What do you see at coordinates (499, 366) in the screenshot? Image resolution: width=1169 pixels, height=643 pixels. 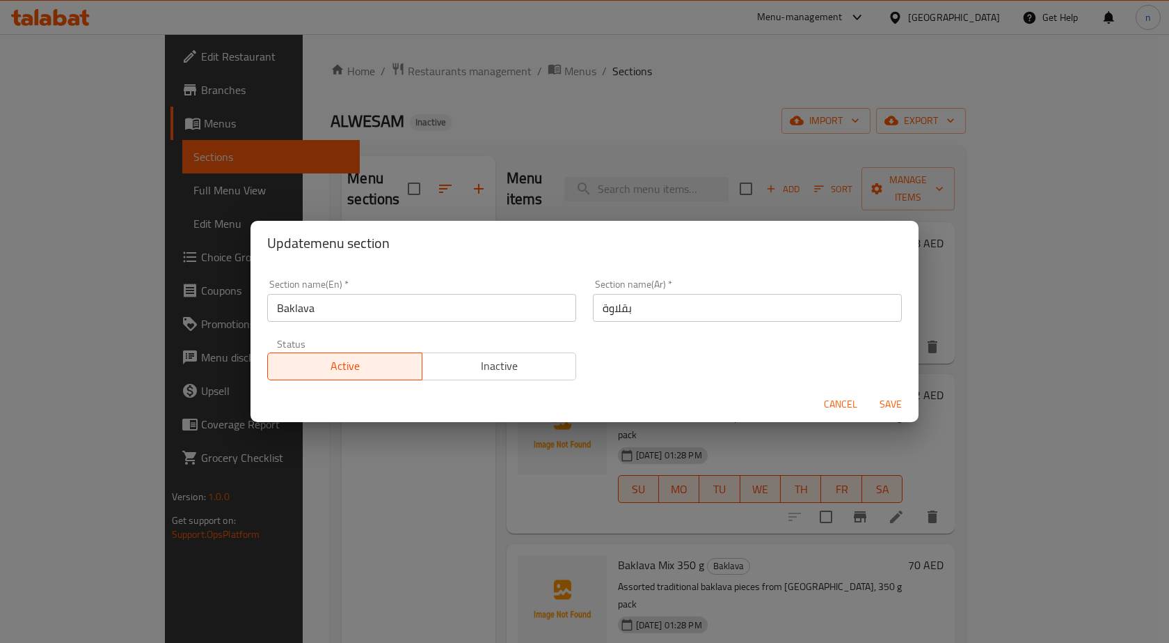 I see `button: Inactive` at bounding box center [499, 366].